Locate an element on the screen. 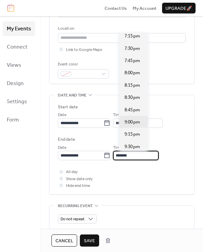  a: Connect is located at coordinates (19, 47).